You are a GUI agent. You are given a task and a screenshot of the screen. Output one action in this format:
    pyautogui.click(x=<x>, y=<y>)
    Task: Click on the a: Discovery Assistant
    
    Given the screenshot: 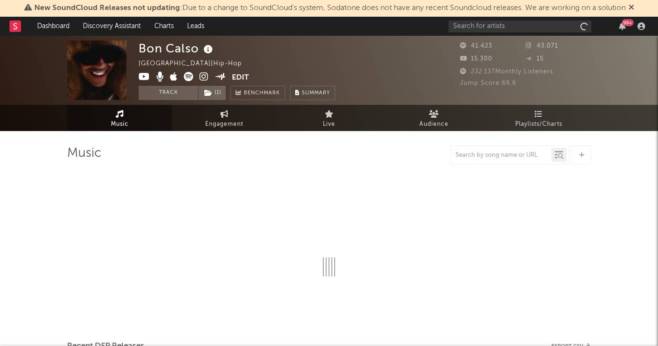 What is the action you would take?
    pyautogui.click(x=112, y=26)
    